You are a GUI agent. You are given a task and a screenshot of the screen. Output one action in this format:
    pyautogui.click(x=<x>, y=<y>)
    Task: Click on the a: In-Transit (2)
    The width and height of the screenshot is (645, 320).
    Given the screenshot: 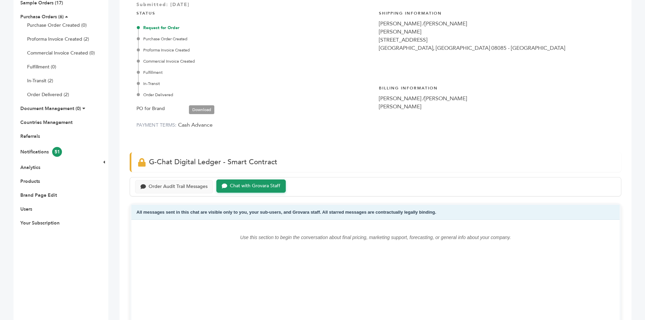 What is the action you would take?
    pyautogui.click(x=40, y=81)
    